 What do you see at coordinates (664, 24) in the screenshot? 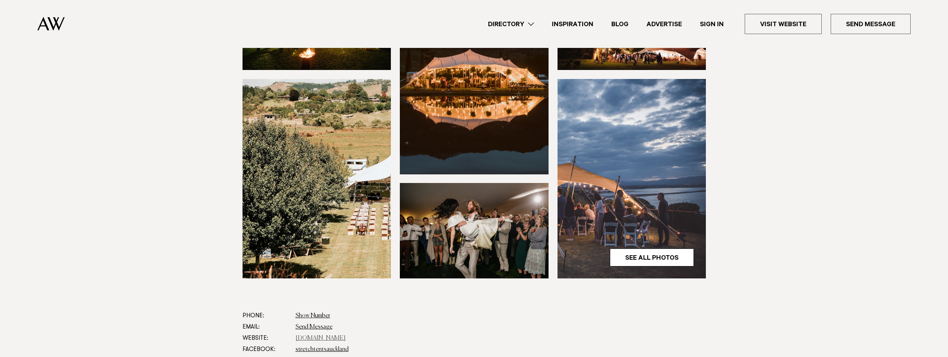
I see `a: Advertise` at bounding box center [664, 24].